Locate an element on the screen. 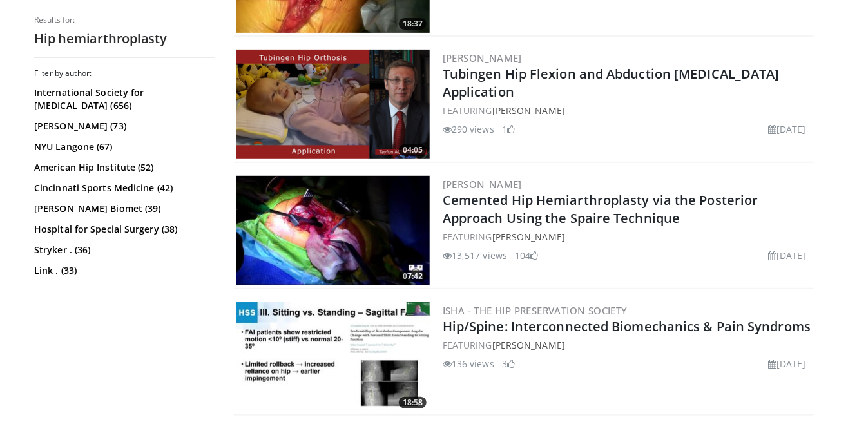 The height and width of the screenshot is (422, 848). span: 07:42 is located at coordinates (412, 276).